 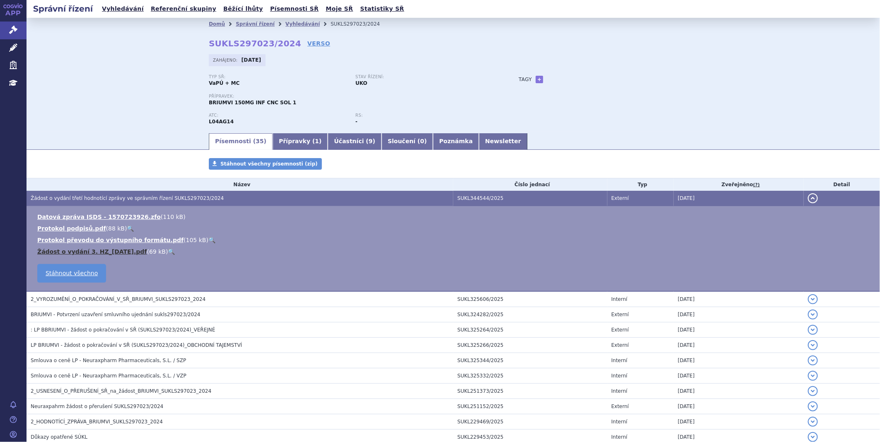 What do you see at coordinates (842, 185) in the screenshot?
I see `th: Detail` at bounding box center [842, 185].